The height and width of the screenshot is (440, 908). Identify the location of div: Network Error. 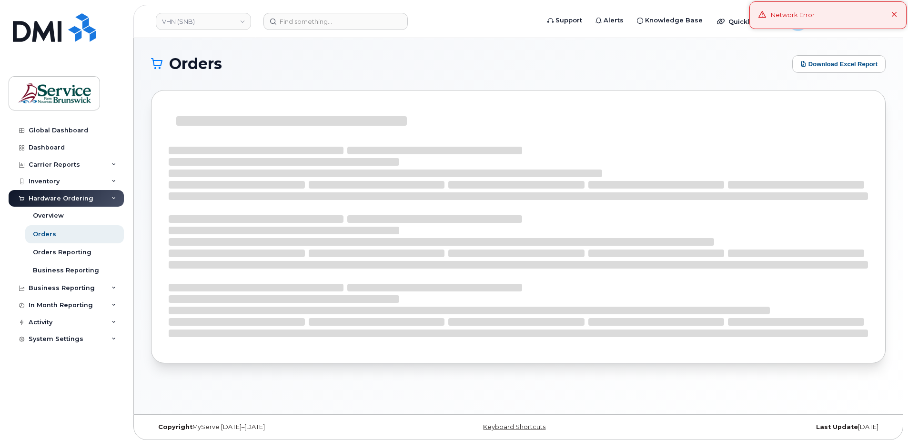
(793, 15).